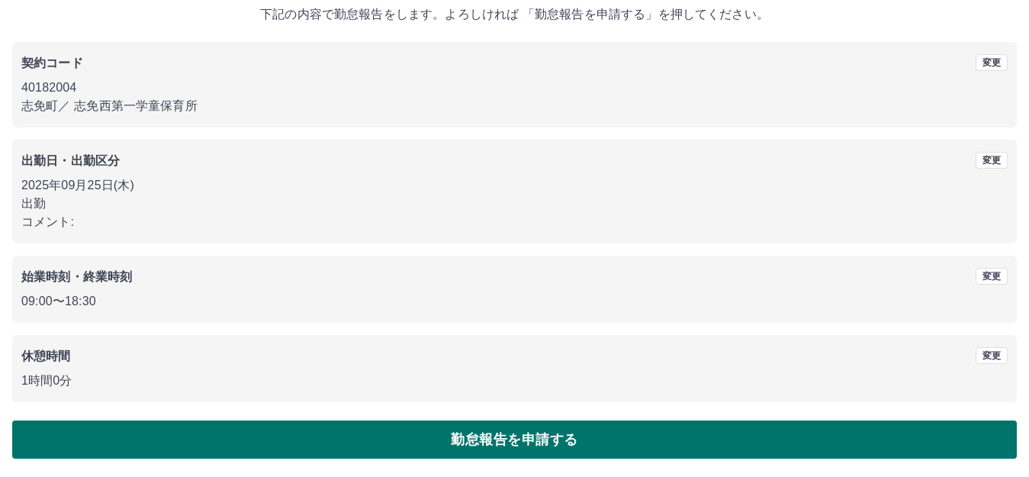 The height and width of the screenshot is (477, 1029). I want to click on p: 2025年09月25日(木), so click(514, 185).